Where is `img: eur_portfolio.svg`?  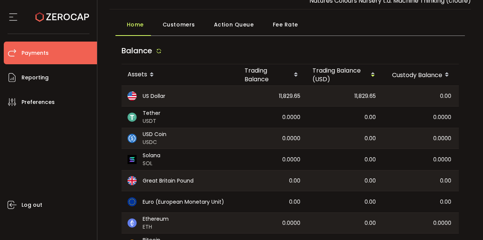
img: eur_portfolio.svg is located at coordinates (132, 202).